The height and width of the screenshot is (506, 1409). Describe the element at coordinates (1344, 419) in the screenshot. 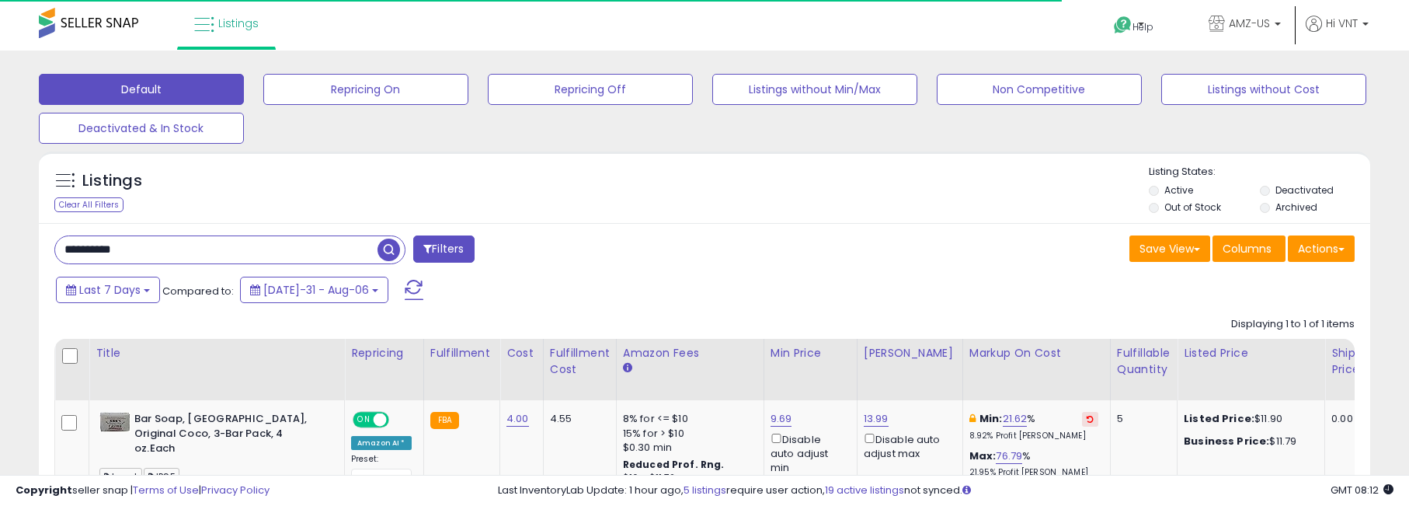

I see `div: 0.00` at that location.